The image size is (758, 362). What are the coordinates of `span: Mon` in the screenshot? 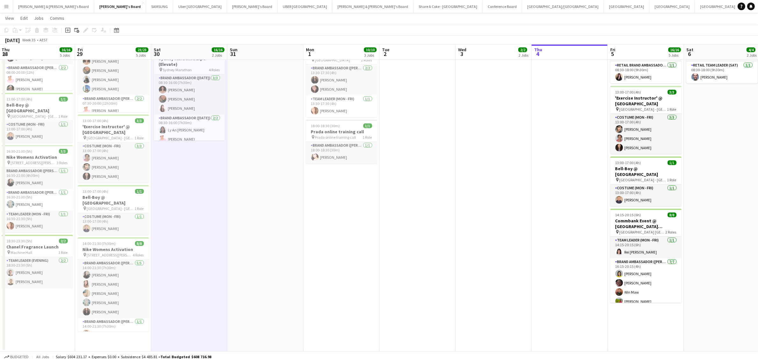 It's located at (310, 50).